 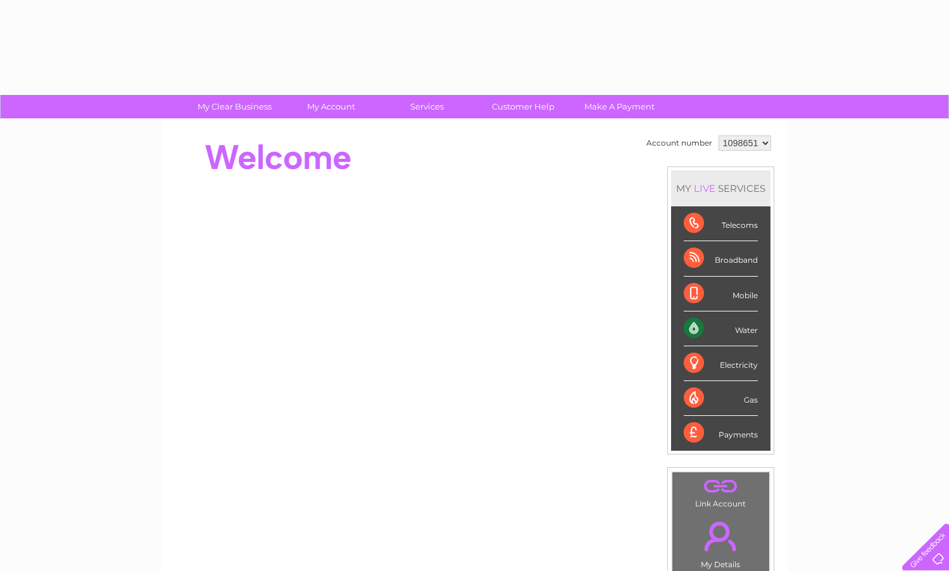 I want to click on a: Make A Payment, so click(x=619, y=106).